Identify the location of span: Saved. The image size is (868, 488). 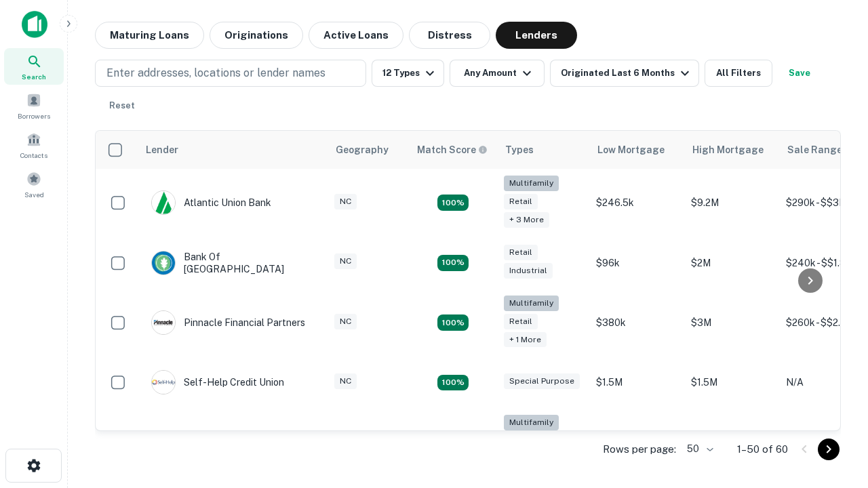
(34, 195).